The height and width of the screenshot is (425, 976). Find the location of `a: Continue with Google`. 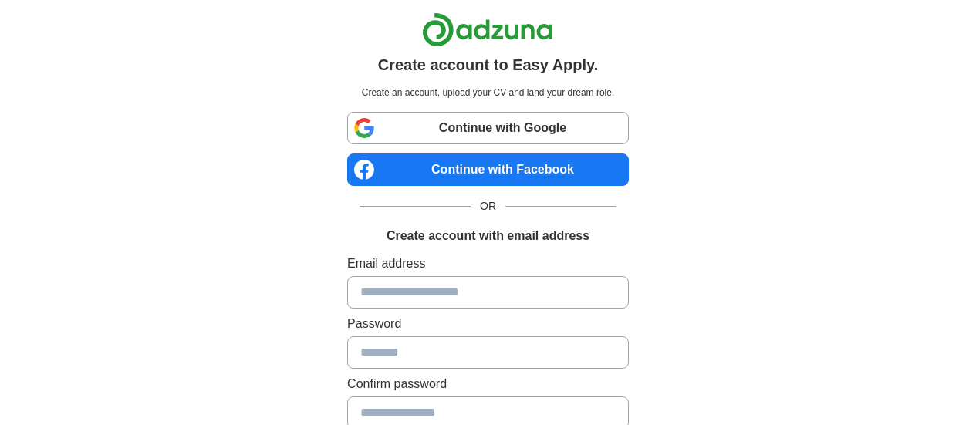

a: Continue with Google is located at coordinates (488, 128).